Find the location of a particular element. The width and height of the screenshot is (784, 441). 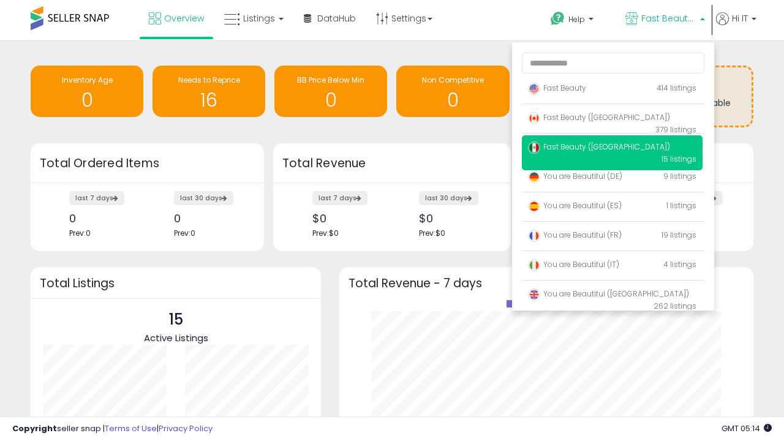

img: france.png is located at coordinates (534, 236).